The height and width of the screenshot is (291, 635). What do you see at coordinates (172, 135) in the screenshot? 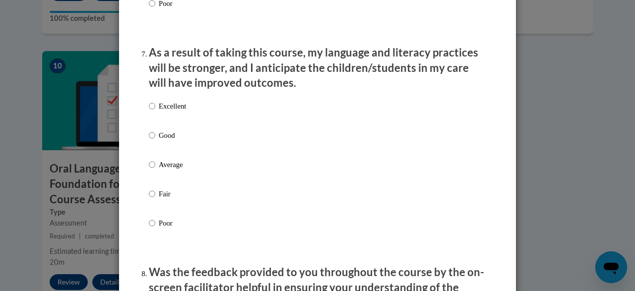
I see `p: Good` at bounding box center [172, 135].